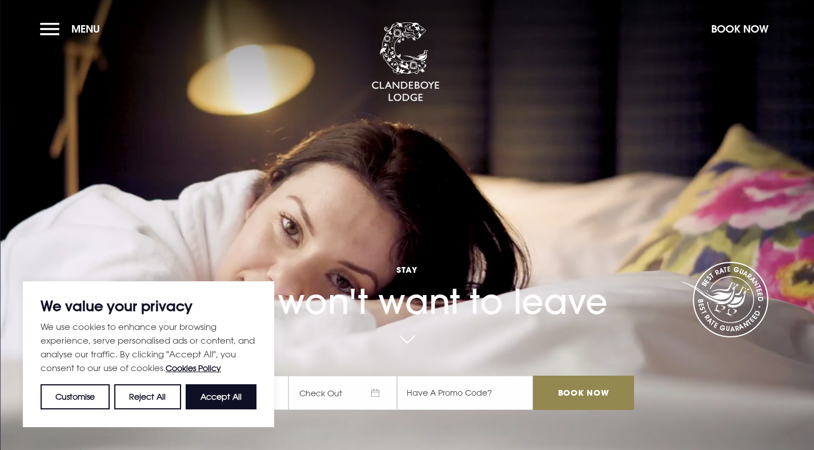 The height and width of the screenshot is (450, 814). What do you see at coordinates (740, 29) in the screenshot?
I see `button: Book Now` at bounding box center [740, 29].